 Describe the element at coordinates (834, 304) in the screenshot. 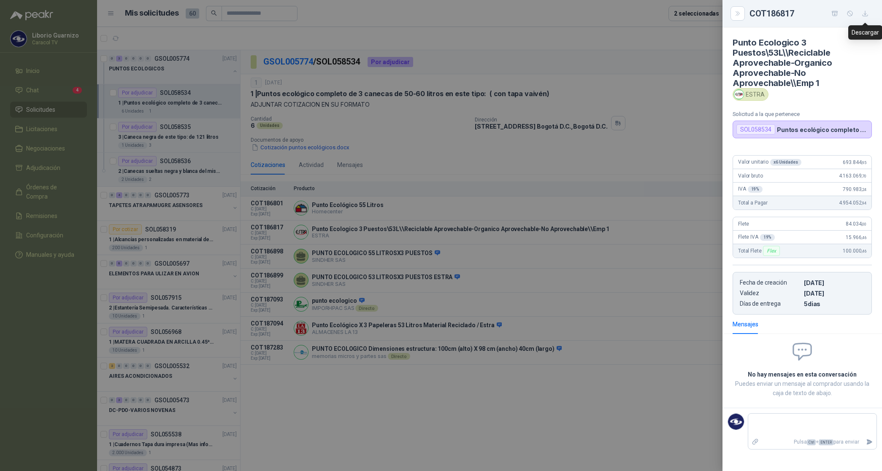

I see `p: 5 dias` at that location.